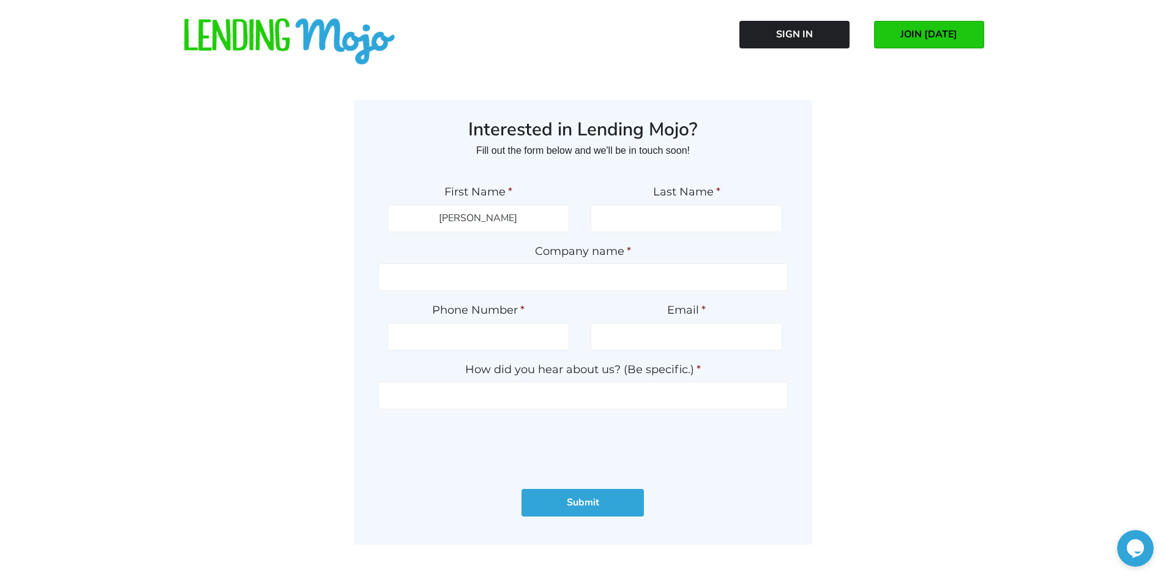 The width and height of the screenshot is (1166, 579). Describe the element at coordinates (795, 34) in the screenshot. I see `span: Sign In` at that location.